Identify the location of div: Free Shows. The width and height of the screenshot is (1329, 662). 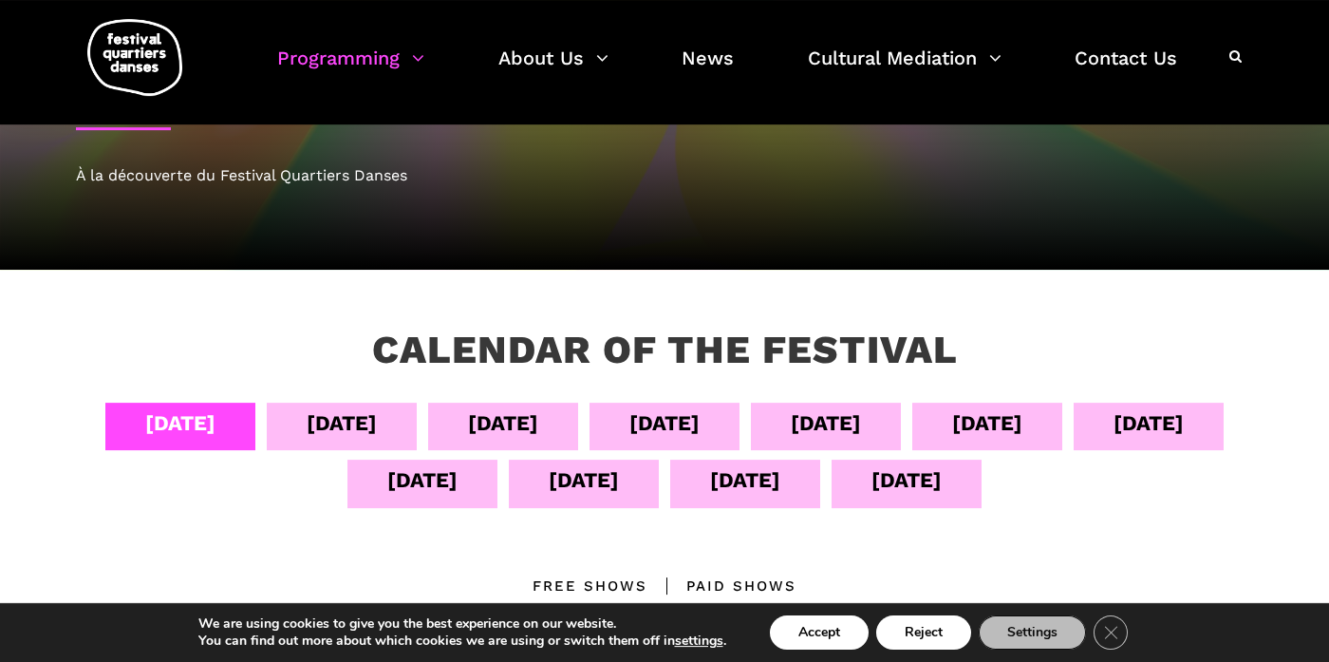
(590, 586).